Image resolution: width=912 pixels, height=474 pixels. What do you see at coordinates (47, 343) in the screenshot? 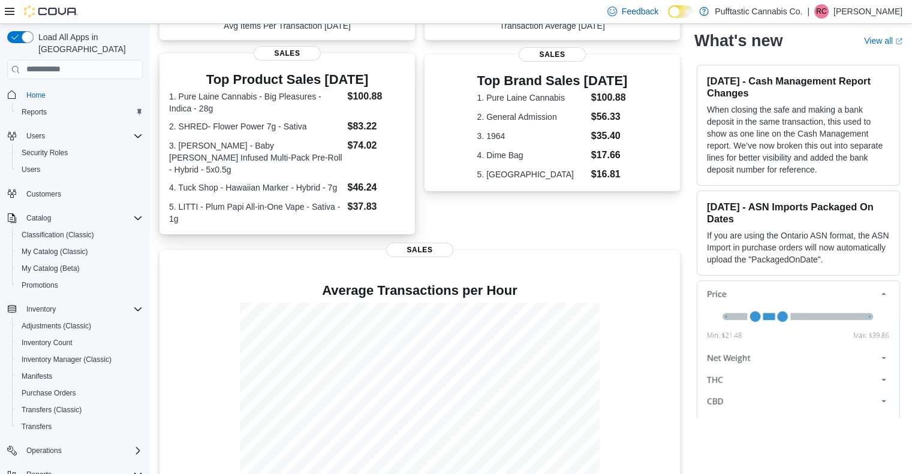
I see `a: Inventory Count` at bounding box center [47, 343].